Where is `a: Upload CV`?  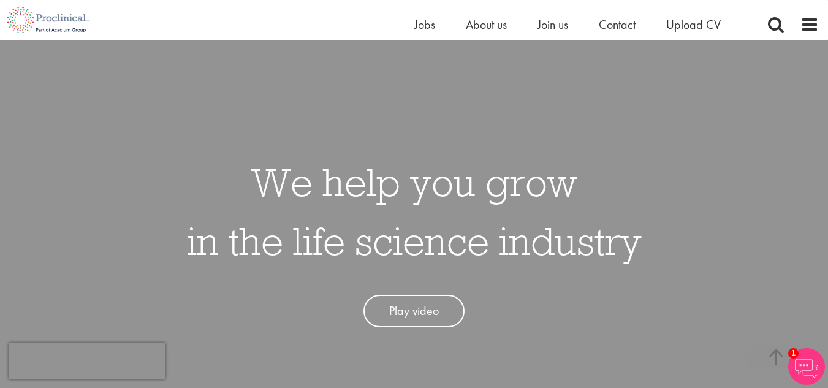 a: Upload CV is located at coordinates (693, 25).